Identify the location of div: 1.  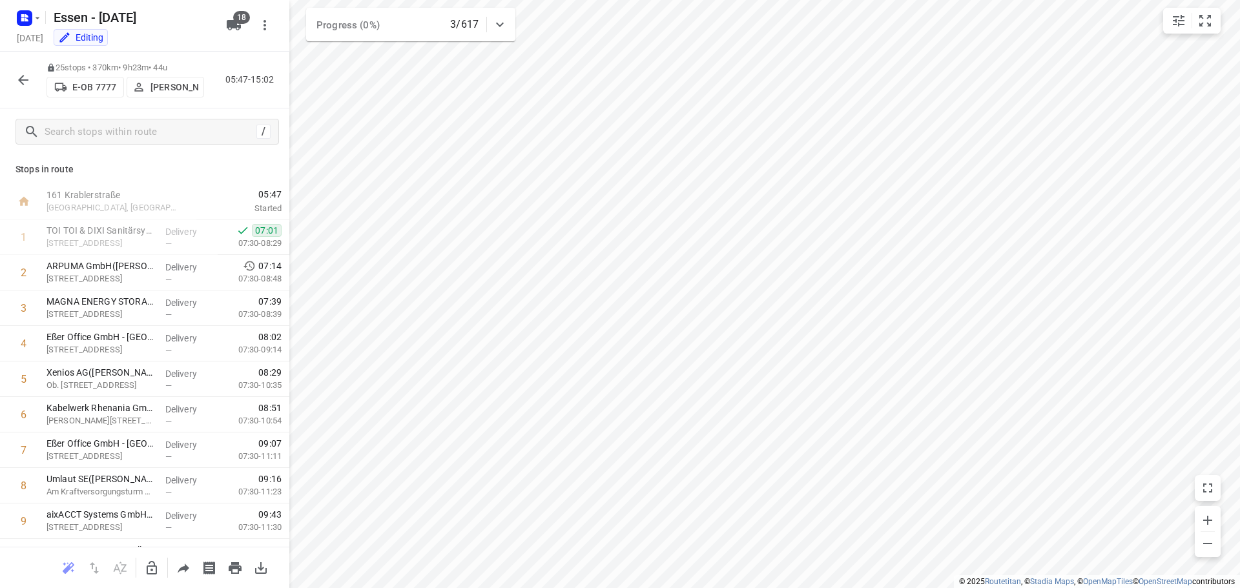
(23, 237).